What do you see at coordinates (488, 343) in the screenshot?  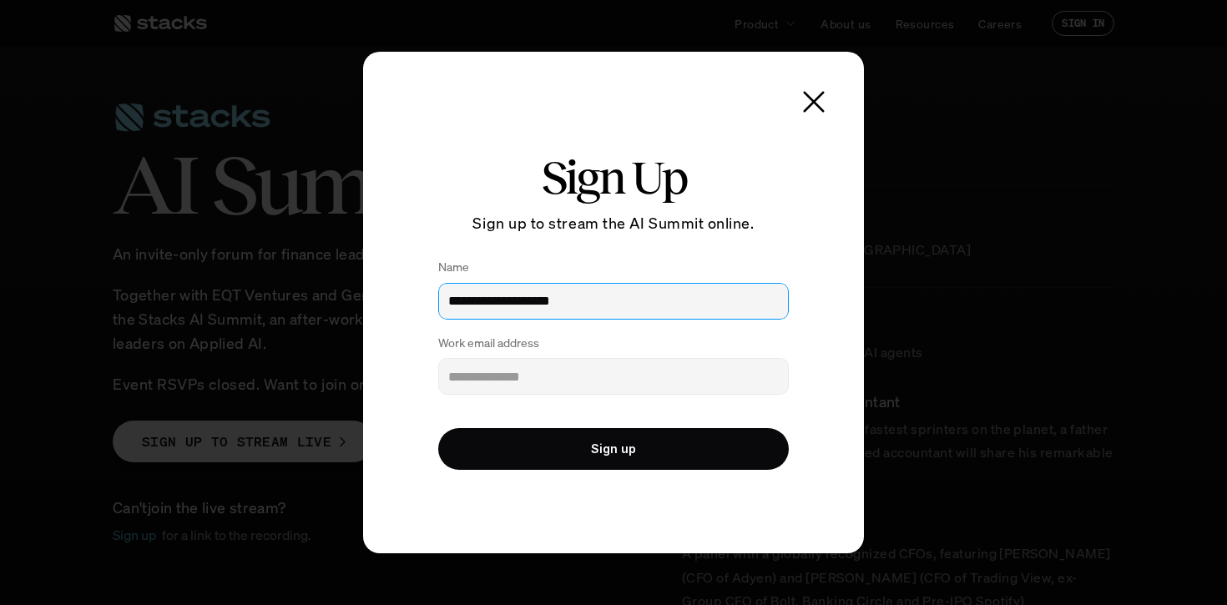 I see `p: Work email address` at bounding box center [488, 343].